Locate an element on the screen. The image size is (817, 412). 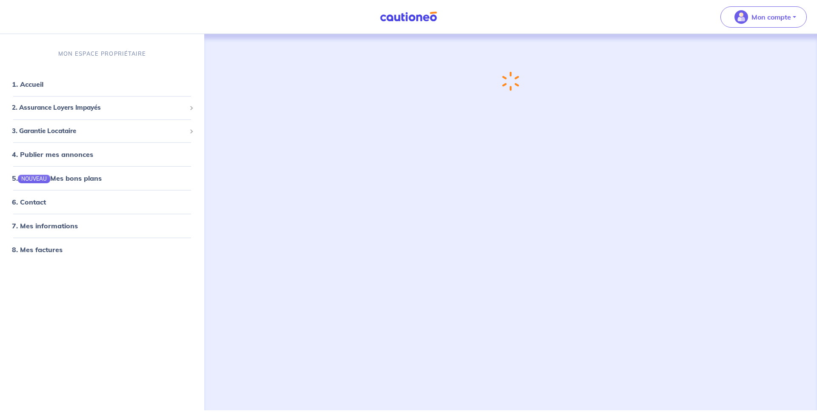
a: 5.NOUVEAUMes bons plans is located at coordinates (57, 178).